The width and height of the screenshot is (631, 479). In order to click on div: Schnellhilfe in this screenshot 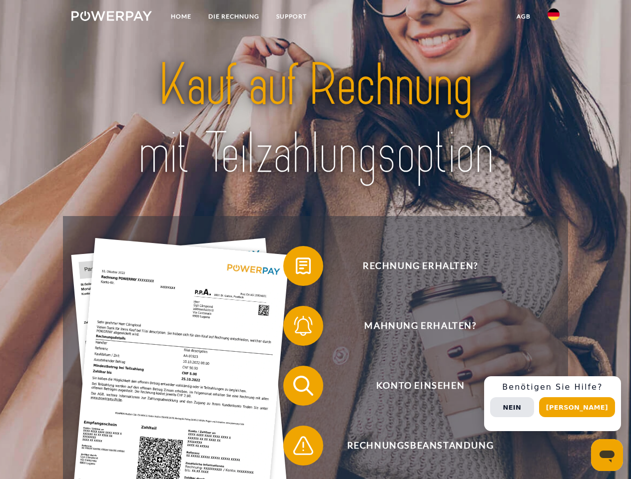, I will do `click(552, 404)`.